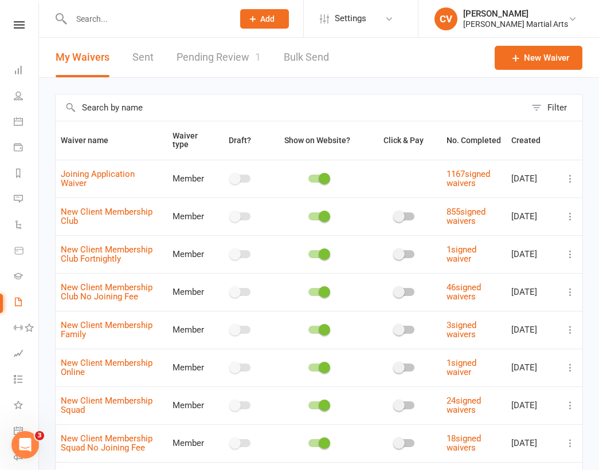  Describe the element at coordinates (218, 57) in the screenshot. I see `a: Pending Review1` at that location.